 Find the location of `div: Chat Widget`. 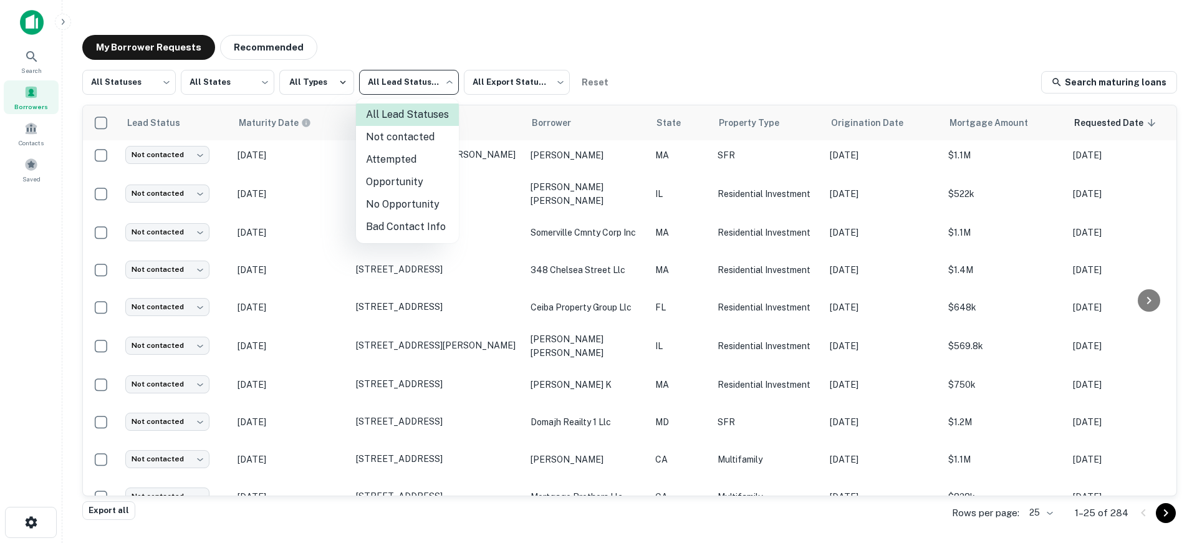

div: Chat Widget is located at coordinates (1166, 473).